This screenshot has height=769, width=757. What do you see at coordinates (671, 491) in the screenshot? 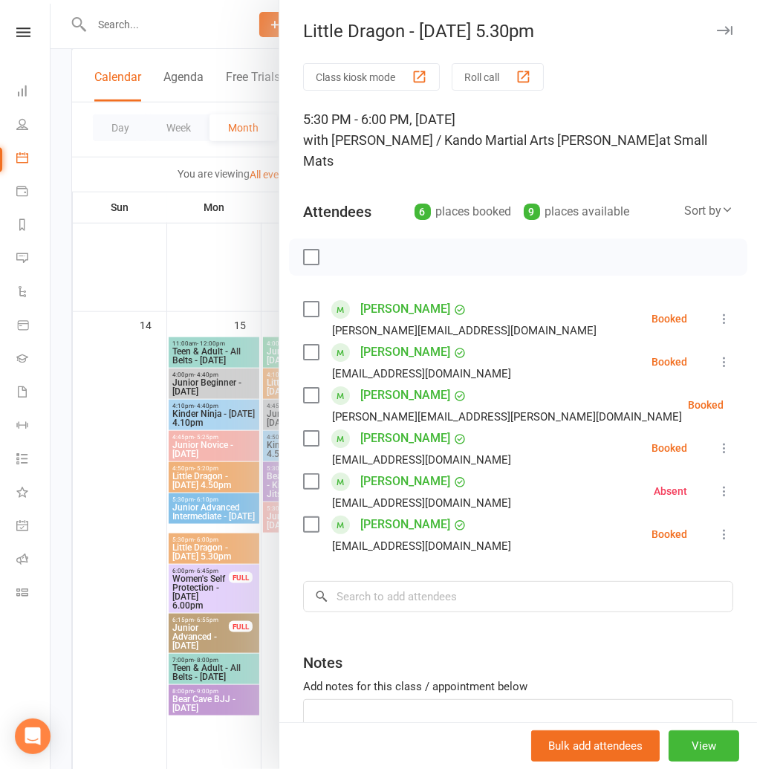
I see `div: Absent` at bounding box center [671, 491].